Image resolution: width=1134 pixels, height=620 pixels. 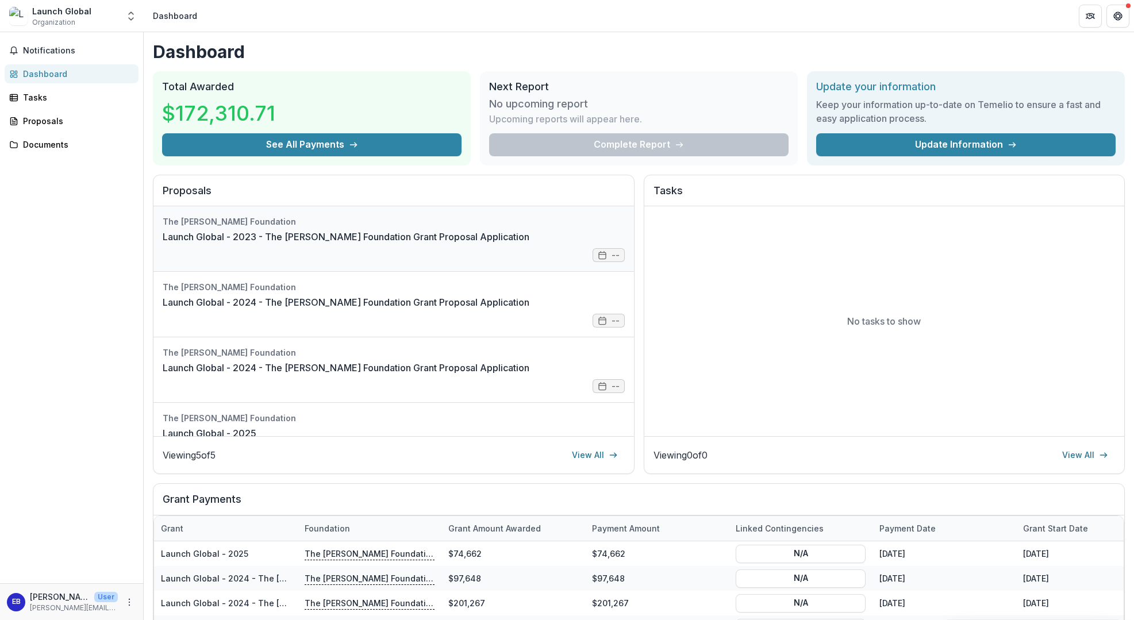 What do you see at coordinates (71, 121) in the screenshot?
I see `a: Proposals` at bounding box center [71, 121].